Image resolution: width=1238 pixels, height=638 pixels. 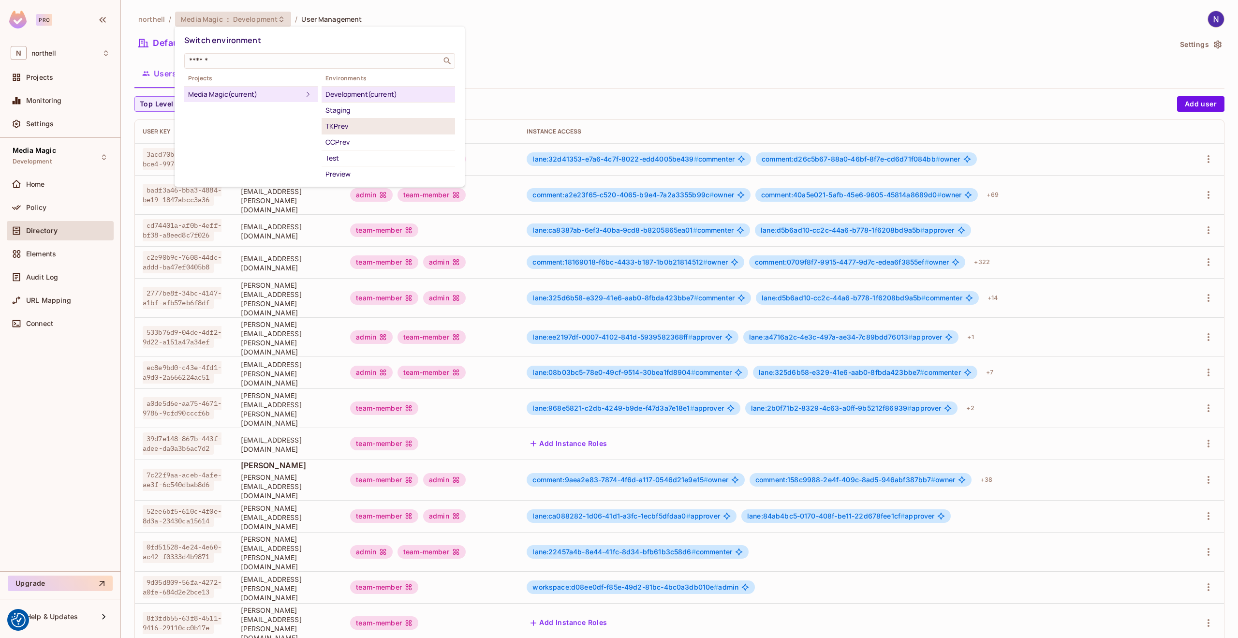 I want to click on div: Preview, so click(x=388, y=174).